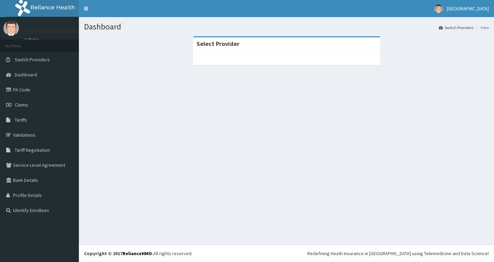 The width and height of the screenshot is (494, 262). Describe the element at coordinates (32, 150) in the screenshot. I see `span: Tariff Negotiation` at that location.